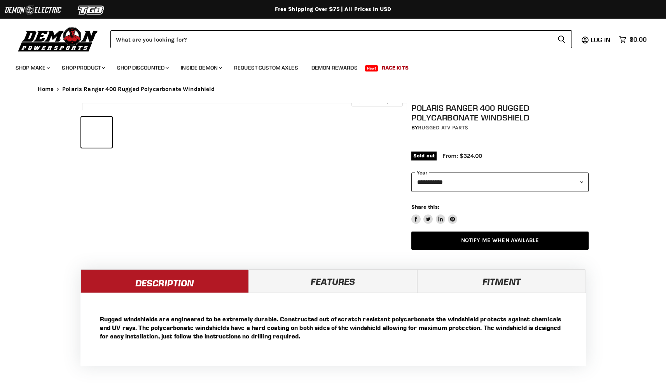 The width and height of the screenshot is (666, 387). What do you see at coordinates (424, 156) in the screenshot?
I see `span: Sold out` at bounding box center [424, 156].